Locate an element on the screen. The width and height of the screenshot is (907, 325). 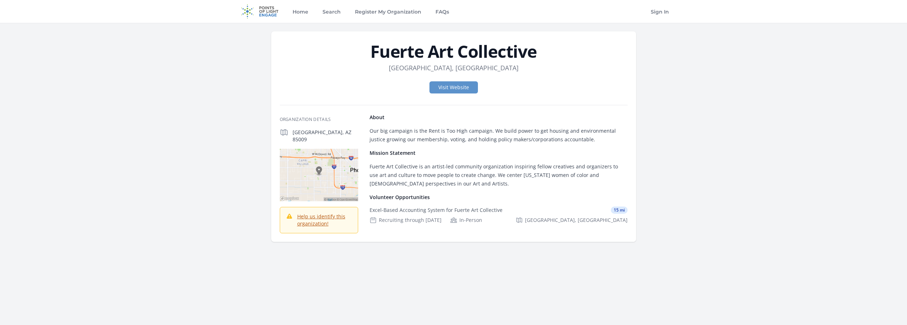
h4: Mission Statement is located at coordinates (498, 153).